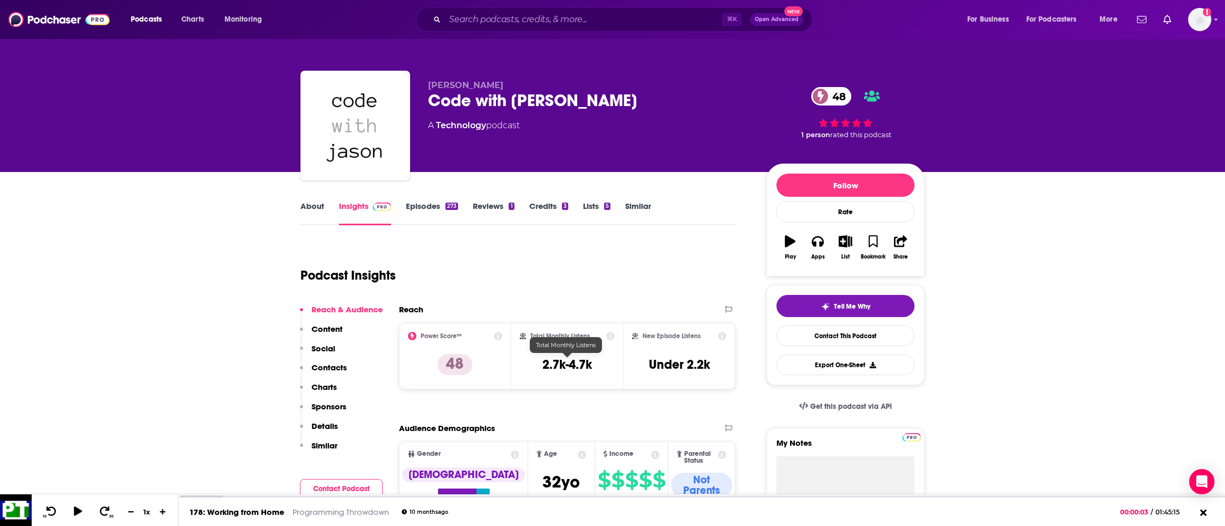  Describe the element at coordinates (846, 113) in the screenshot. I see `div: 48 1 personrated this podcast` at that location.